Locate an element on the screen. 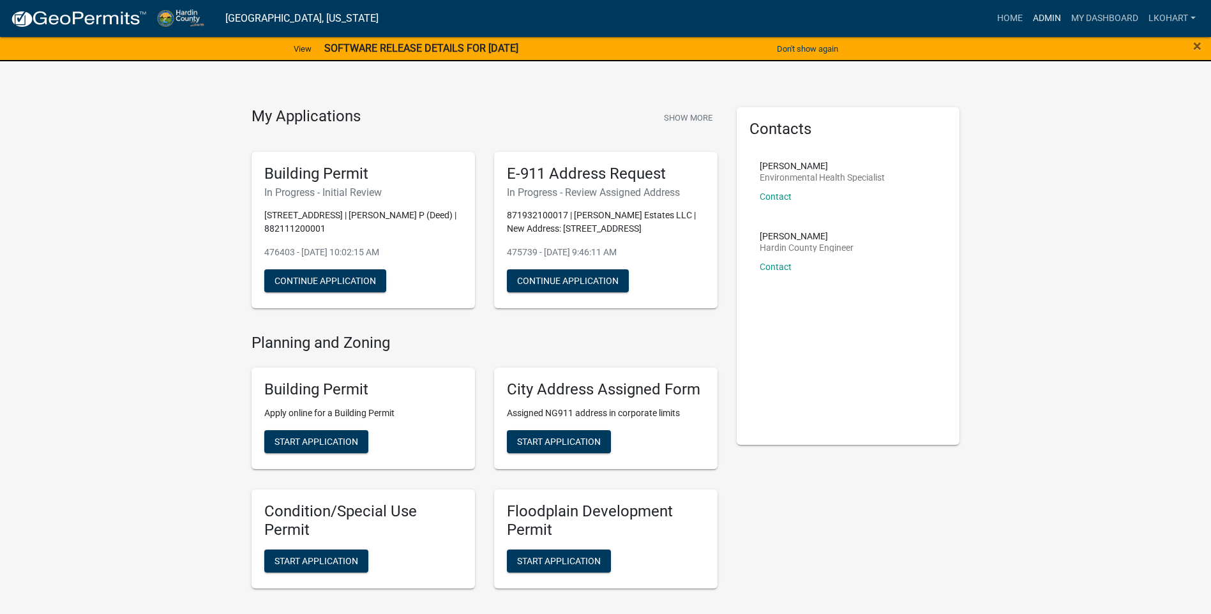  a: My Dashboard is located at coordinates (1104, 19).